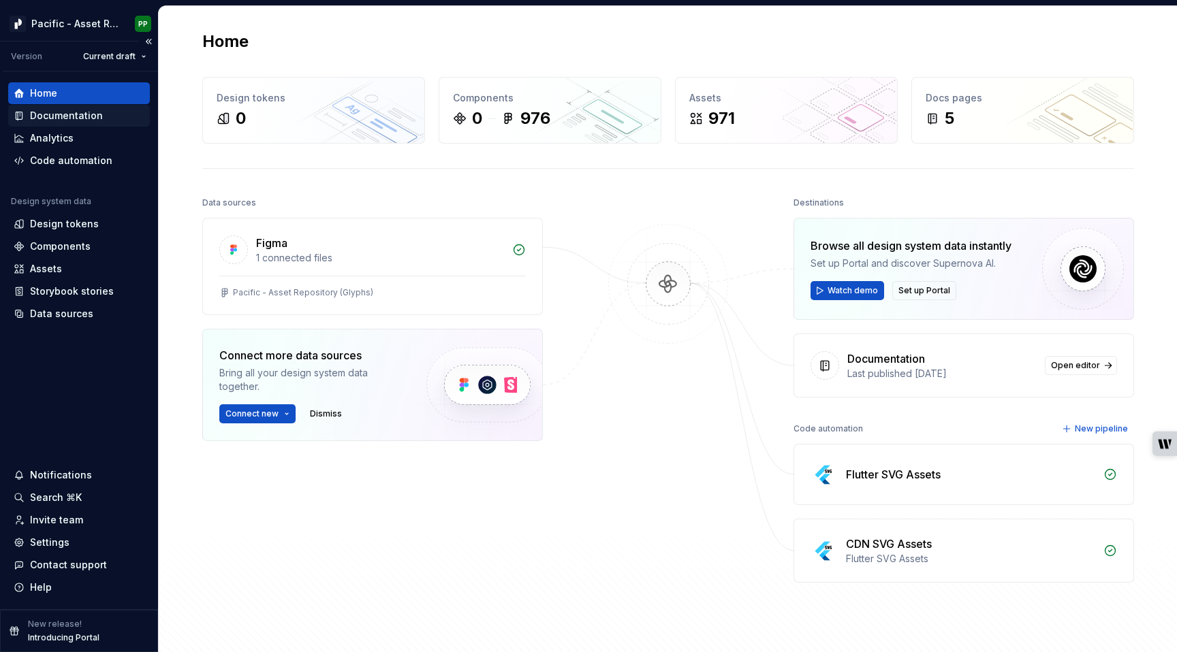 The image size is (1177, 652). Describe the element at coordinates (79, 138) in the screenshot. I see `a: Analytics` at that location.